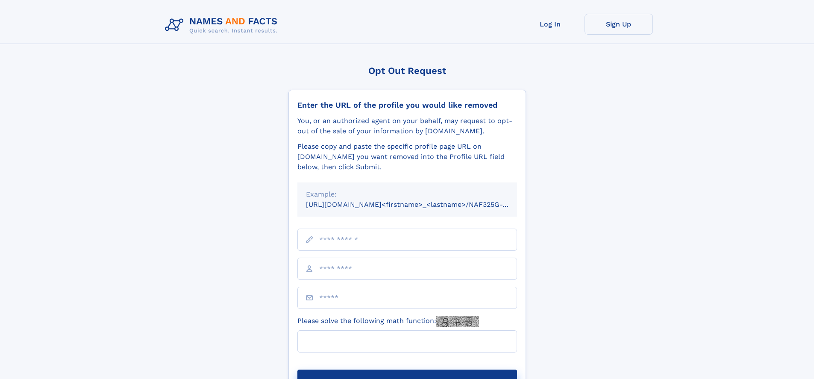  I want to click on a: Log In, so click(550, 24).